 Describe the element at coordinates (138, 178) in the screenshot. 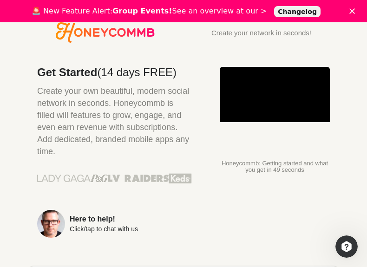

I see `img: Las Vegas Raiders` at that location.